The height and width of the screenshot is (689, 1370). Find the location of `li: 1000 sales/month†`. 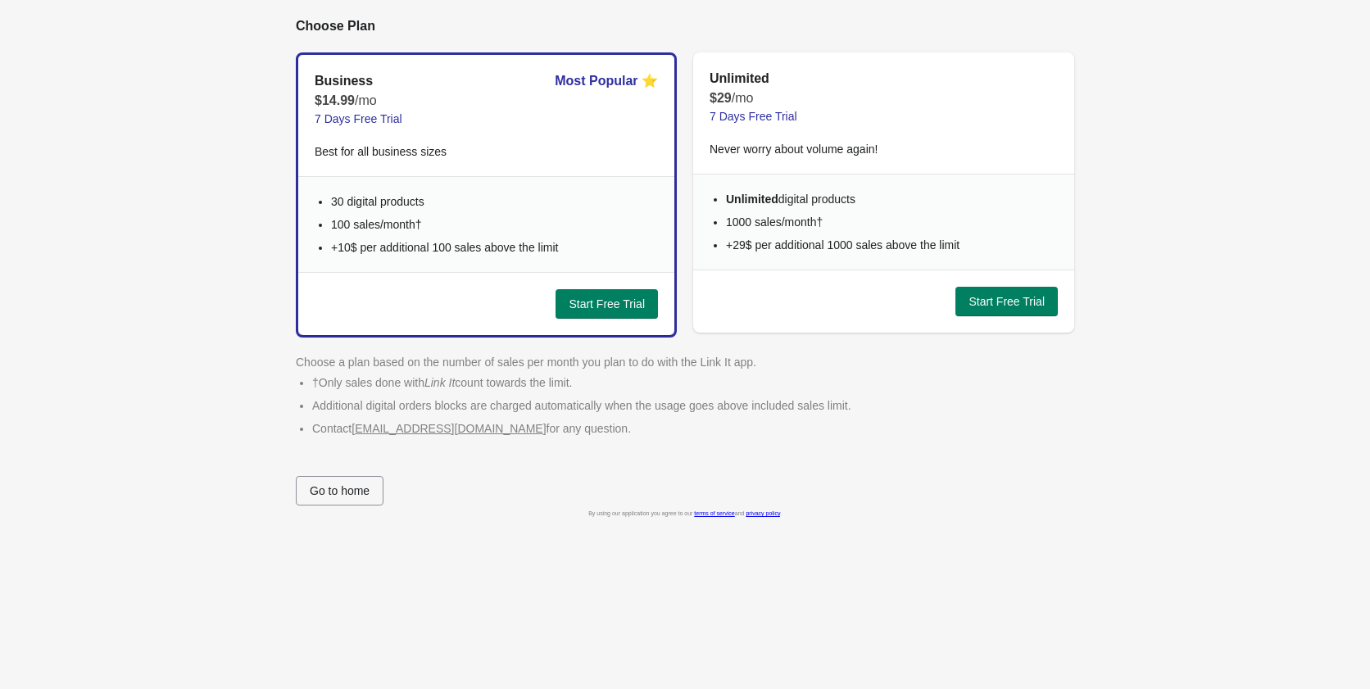

li: 1000 sales/month† is located at coordinates (891, 222).